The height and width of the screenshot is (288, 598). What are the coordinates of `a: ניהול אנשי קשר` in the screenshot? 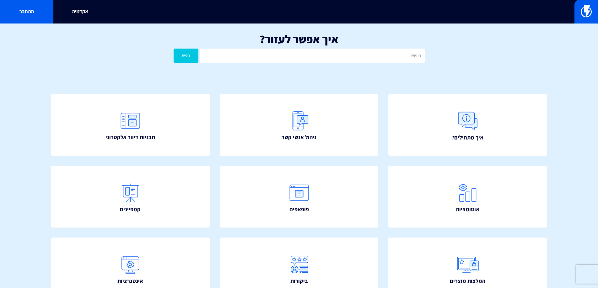 It's located at (299, 125).